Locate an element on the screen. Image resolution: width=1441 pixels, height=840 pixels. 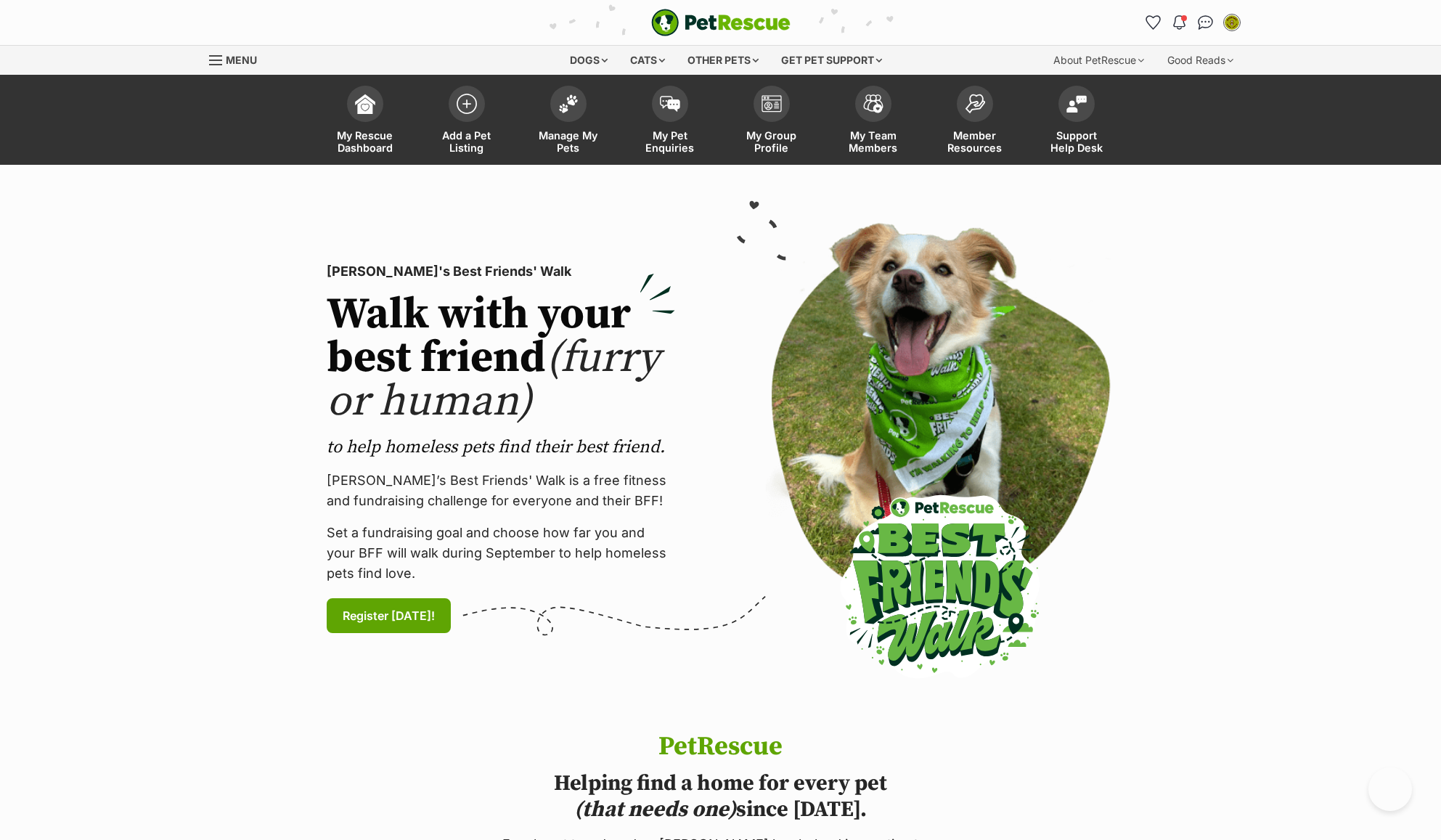
h2: Walk with your best friend is located at coordinates (501, 359).